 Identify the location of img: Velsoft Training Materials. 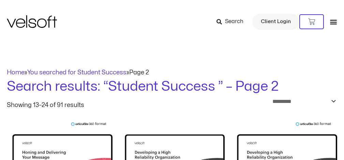
(32, 21).